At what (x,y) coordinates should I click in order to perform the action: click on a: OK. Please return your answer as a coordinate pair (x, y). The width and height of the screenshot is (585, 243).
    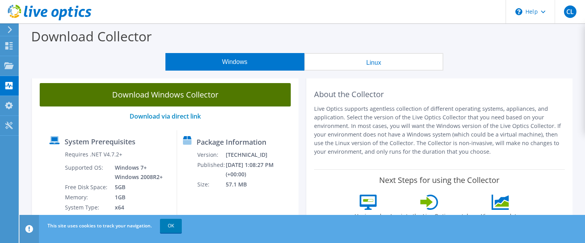
    Looking at the image, I should click on (171, 226).